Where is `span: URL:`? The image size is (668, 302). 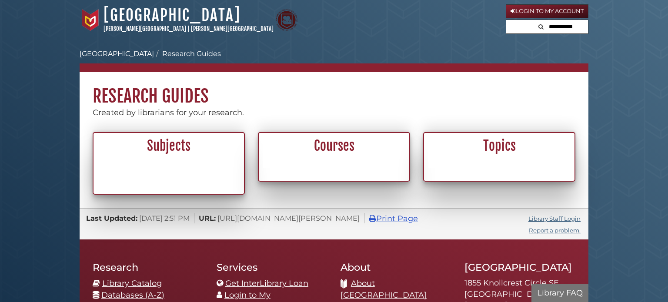 span: URL: is located at coordinates (207, 218).